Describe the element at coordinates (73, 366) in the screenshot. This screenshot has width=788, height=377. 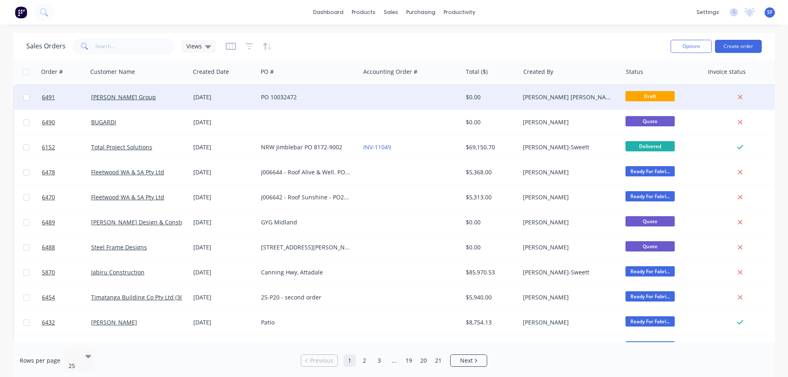
I see `div: 25` at that location.